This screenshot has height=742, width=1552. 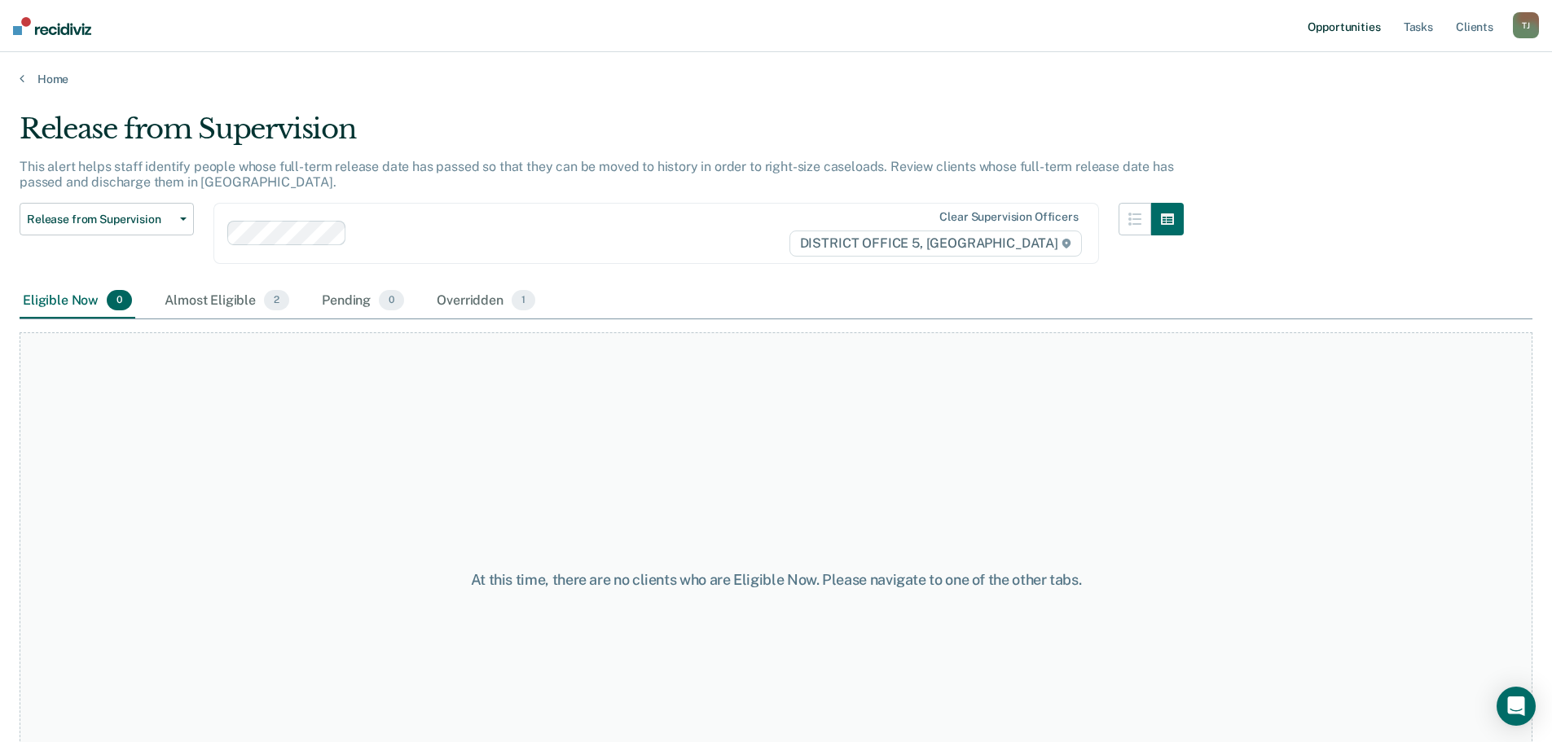 What do you see at coordinates (1009, 217) in the screenshot?
I see `div: Clear supervision officers` at bounding box center [1009, 217].